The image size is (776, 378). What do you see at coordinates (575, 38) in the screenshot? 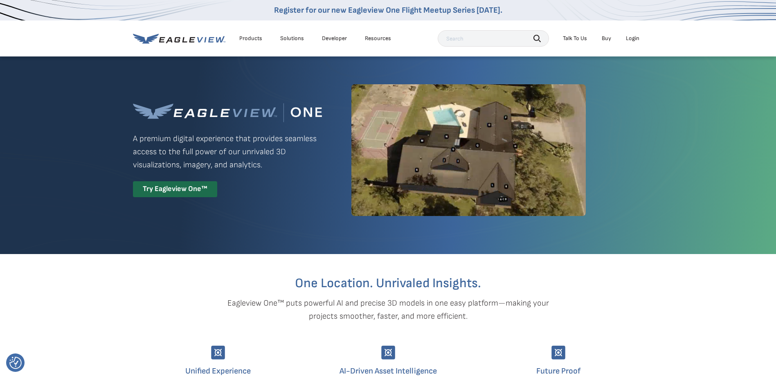
I see `div: Talk To Us` at bounding box center [575, 38].